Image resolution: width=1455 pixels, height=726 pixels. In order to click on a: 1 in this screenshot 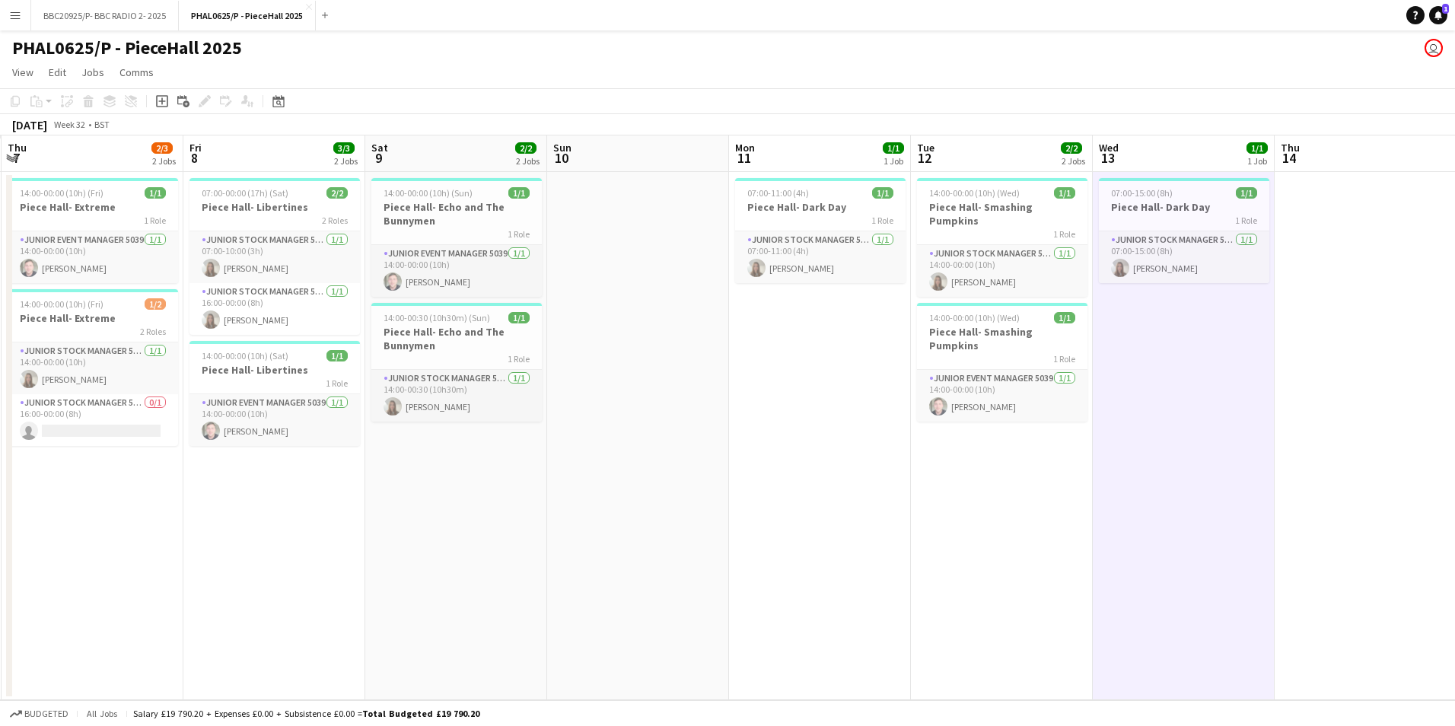, I will do `click(1439, 15)`.